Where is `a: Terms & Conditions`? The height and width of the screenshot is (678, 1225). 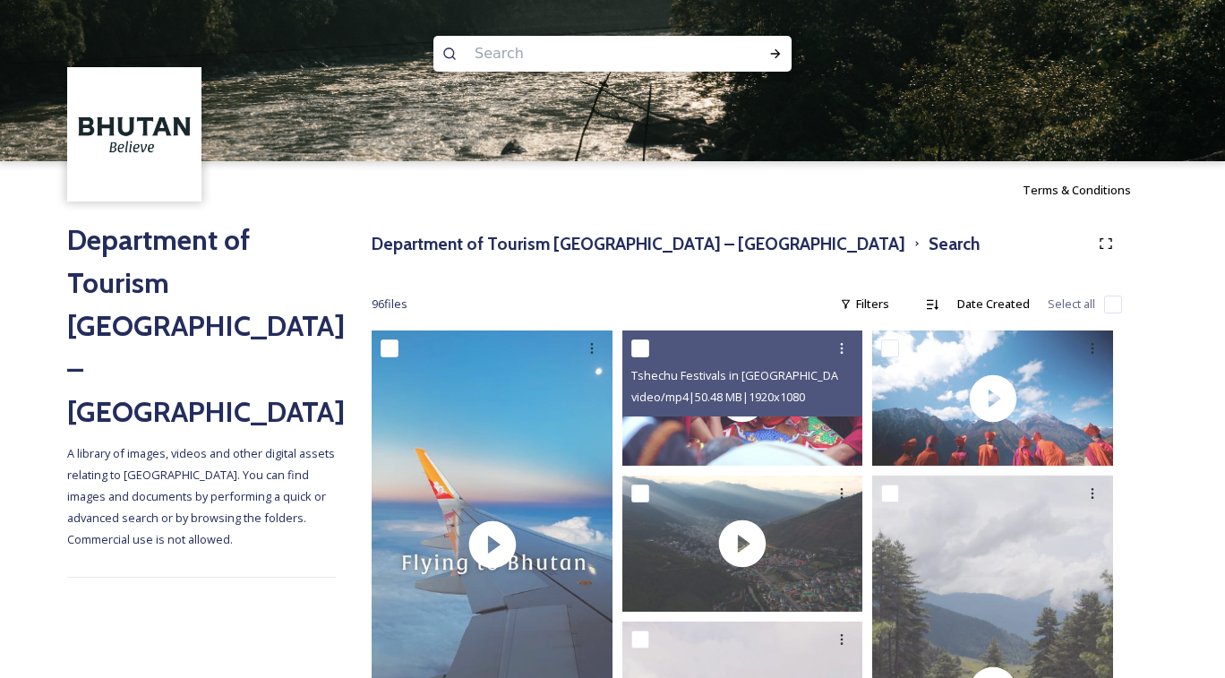
a: Terms & Conditions is located at coordinates (1090, 190).